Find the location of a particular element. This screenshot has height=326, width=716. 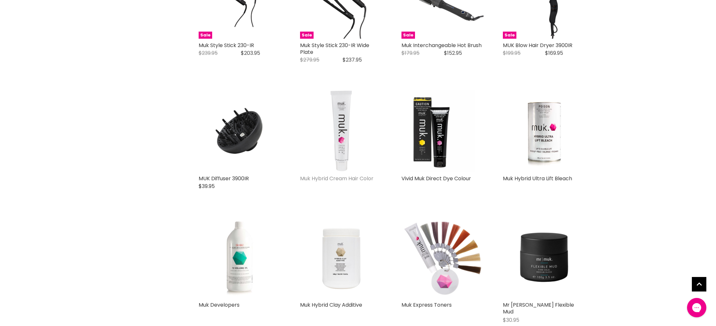

span: $30.95 is located at coordinates (511, 319).